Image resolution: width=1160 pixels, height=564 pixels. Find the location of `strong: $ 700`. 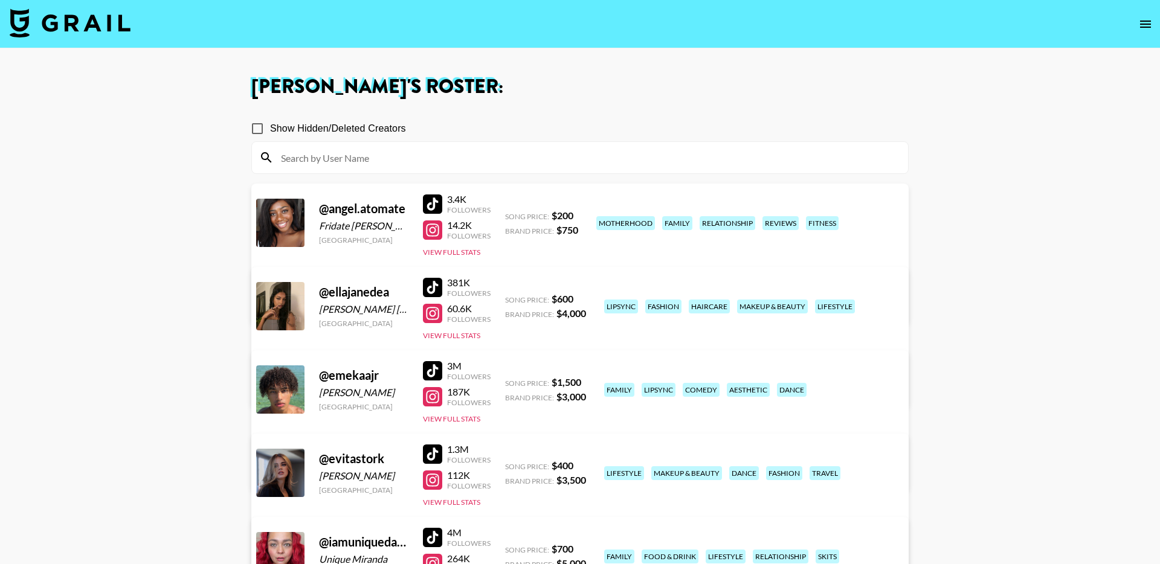

strong: $ 700 is located at coordinates (563, 549).